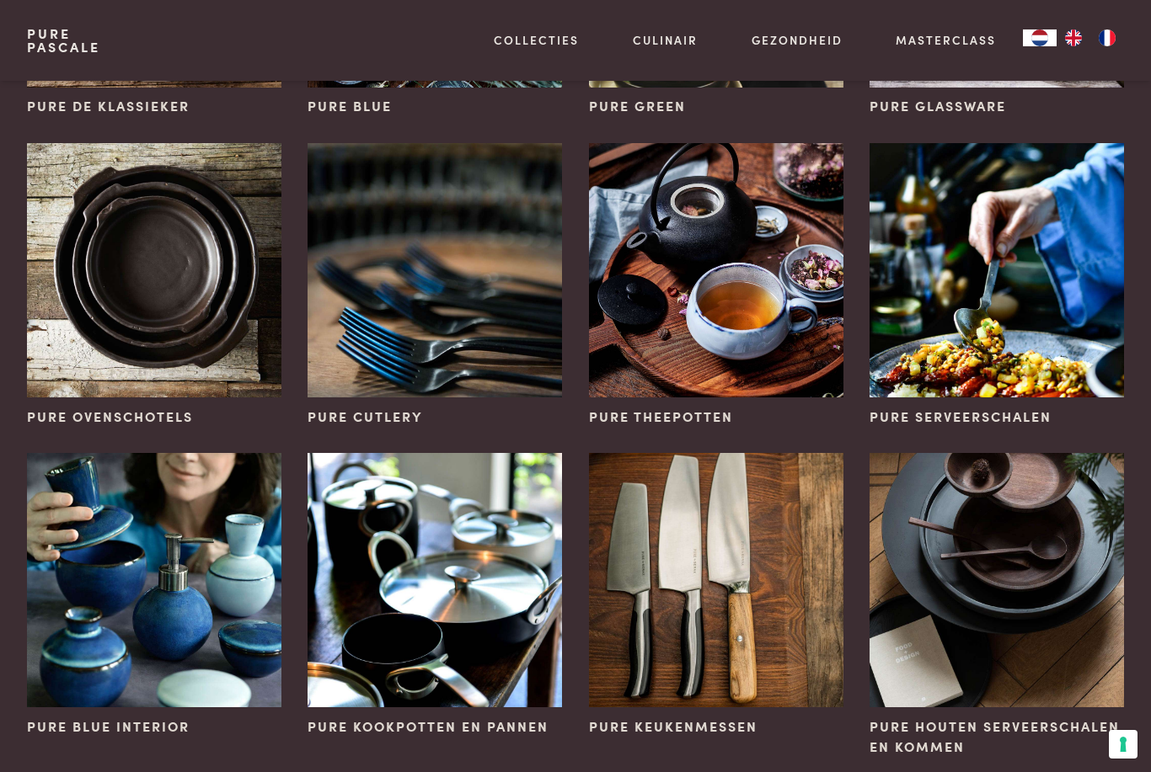  What do you see at coordinates (63, 40) in the screenshot?
I see `a: PurePascale` at bounding box center [63, 40].